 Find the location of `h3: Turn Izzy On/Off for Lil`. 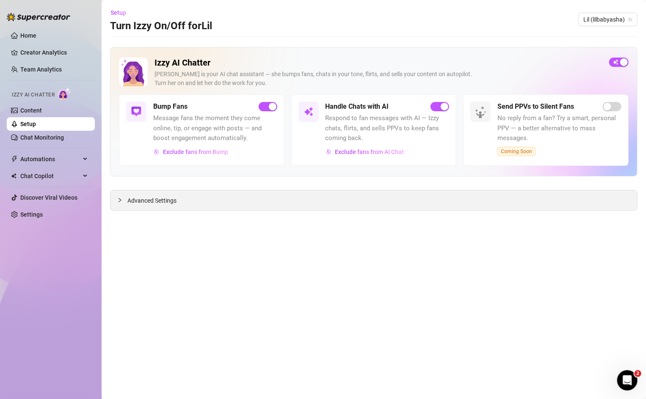

h3: Turn Izzy On/Off for Lil is located at coordinates (161, 26).